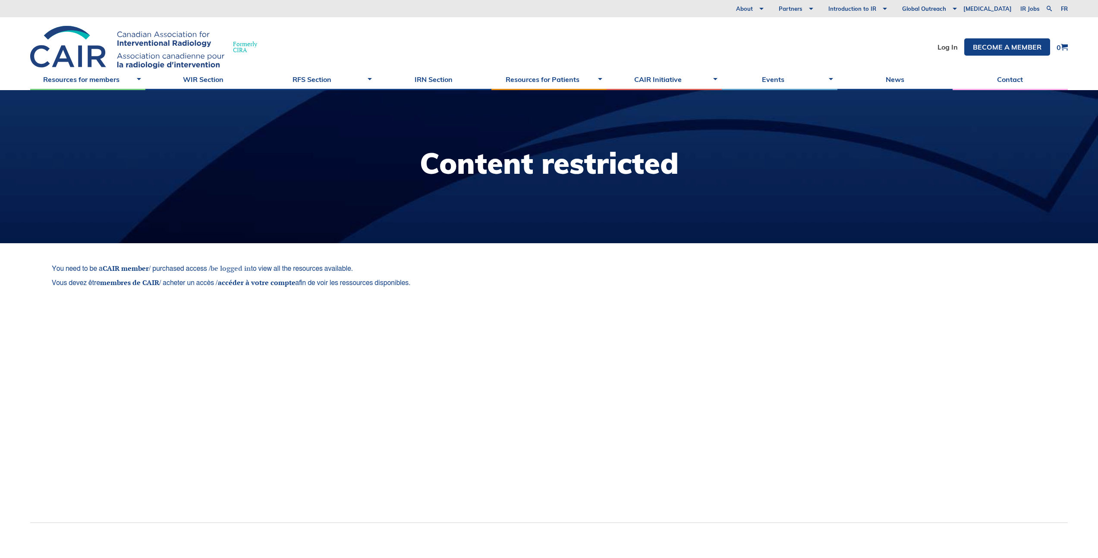 This screenshot has width=1098, height=558. Describe the element at coordinates (346, 276) in the screenshot. I see `div: You need to be a / purchased access / to view all the resources available. Vous devez être / ache...` at that location.